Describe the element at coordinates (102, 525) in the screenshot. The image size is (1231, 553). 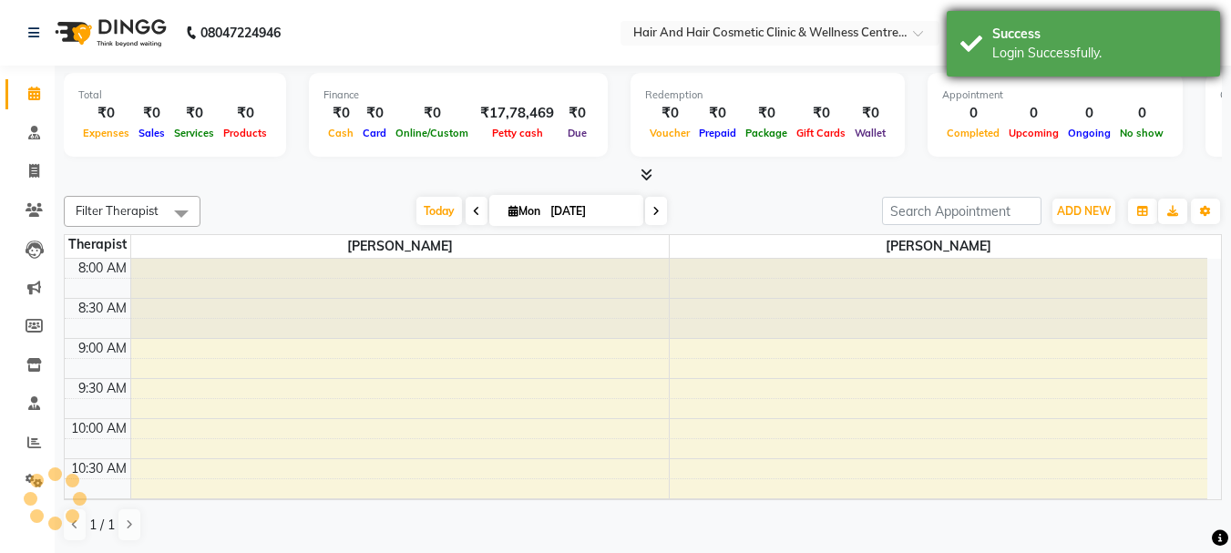
I see `span: 1 / 1` at that location.